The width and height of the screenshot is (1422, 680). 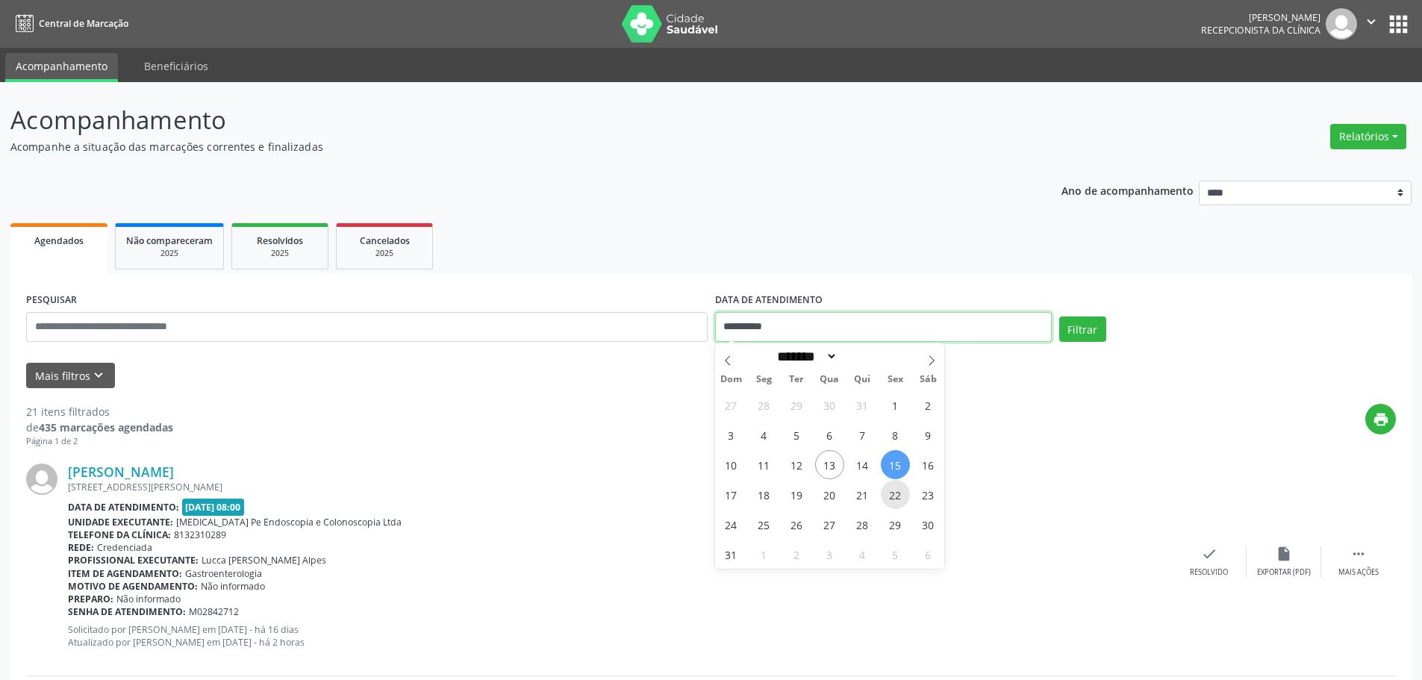 I want to click on b: Senha de atendimento:, so click(x=127, y=611).